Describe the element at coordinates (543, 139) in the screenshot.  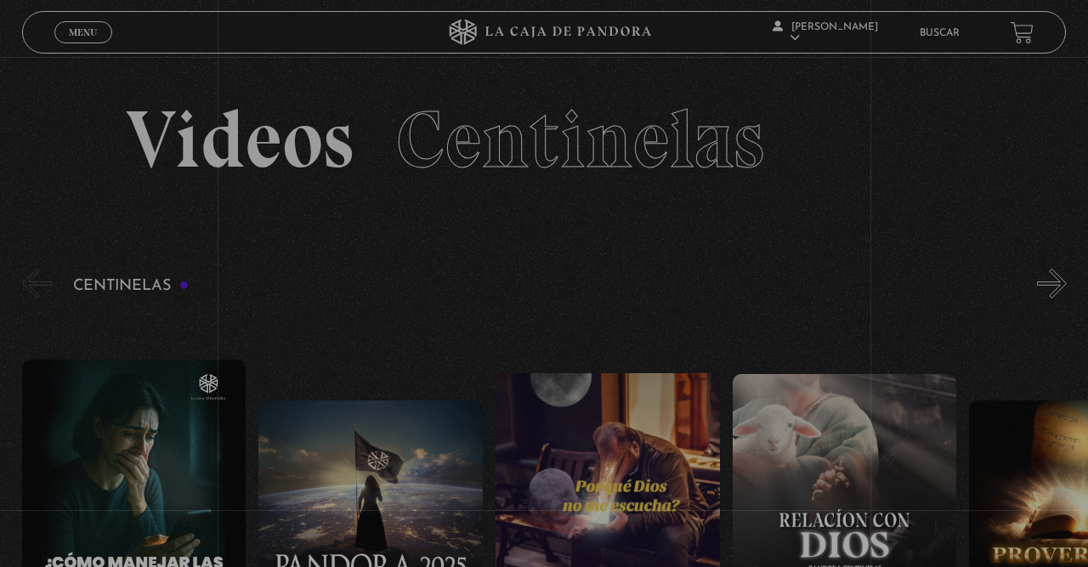
I see `h2: Videos` at that location.